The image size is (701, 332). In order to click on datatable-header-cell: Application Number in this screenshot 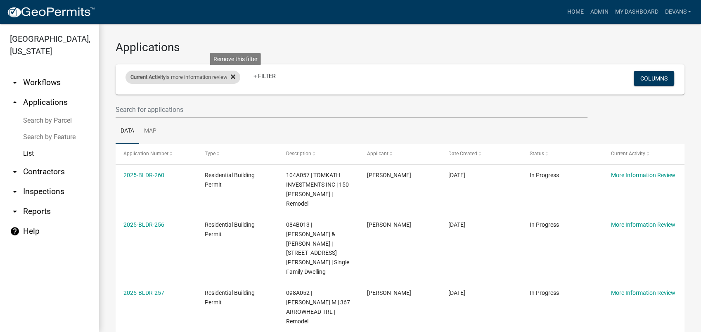, I will do `click(156, 154)`.